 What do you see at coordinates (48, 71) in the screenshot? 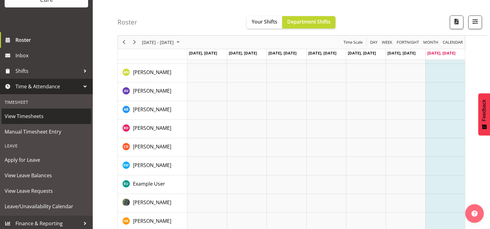
I see `span: Shifts` at bounding box center [48, 71].